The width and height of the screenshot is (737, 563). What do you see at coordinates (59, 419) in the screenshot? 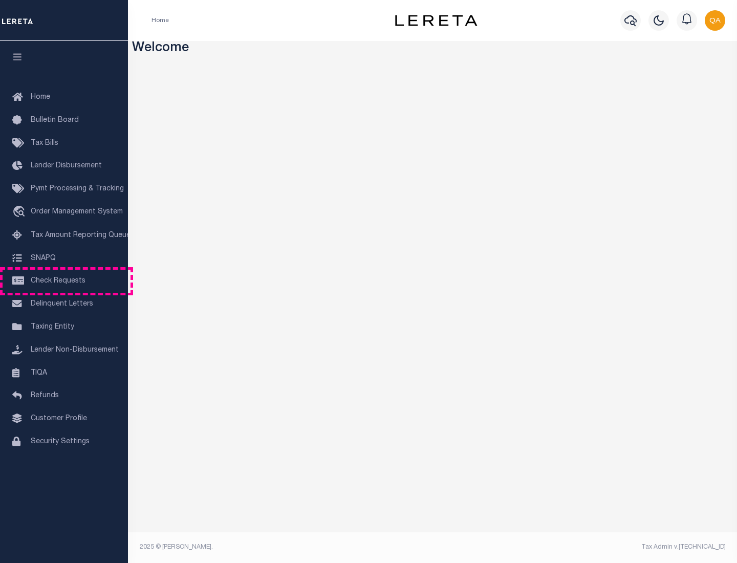
I see `span: Customer Profile` at bounding box center [59, 419].